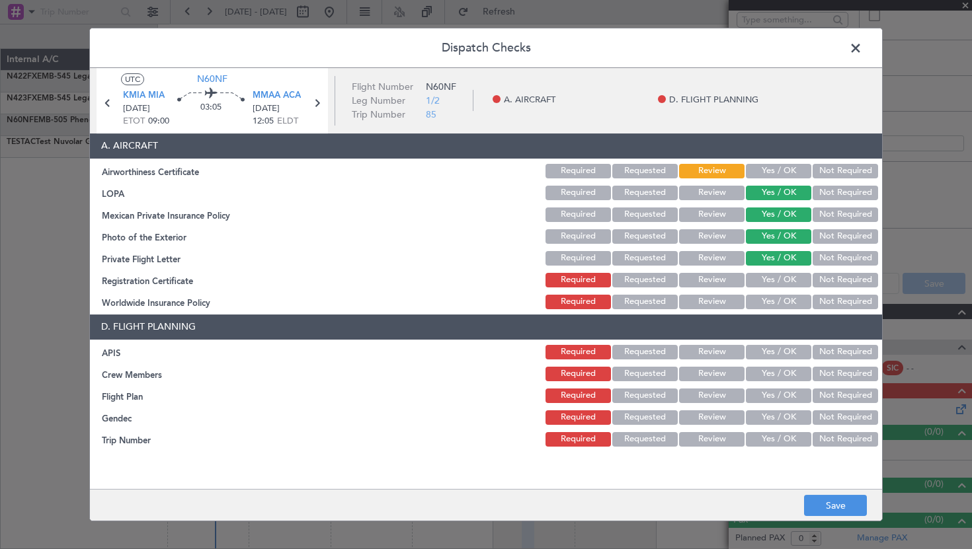 This screenshot has height=549, width=972. I want to click on span: D. FLIGHT PLANNING, so click(713, 100).